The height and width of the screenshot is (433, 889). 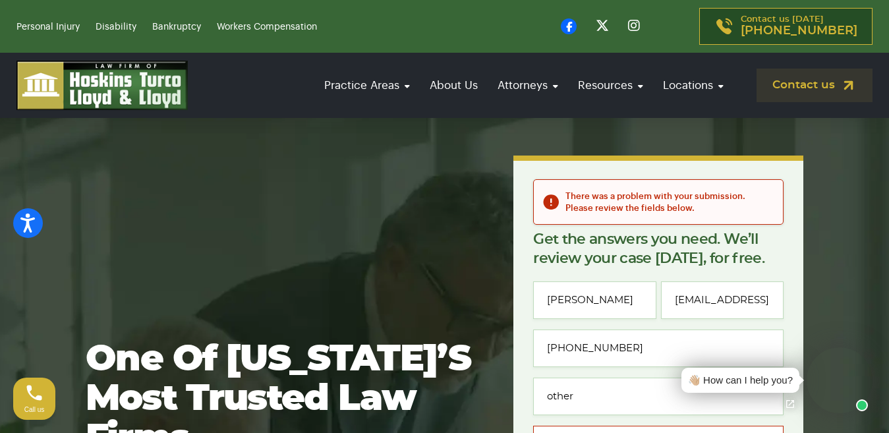 I want to click on input: Full Name, so click(x=594, y=300).